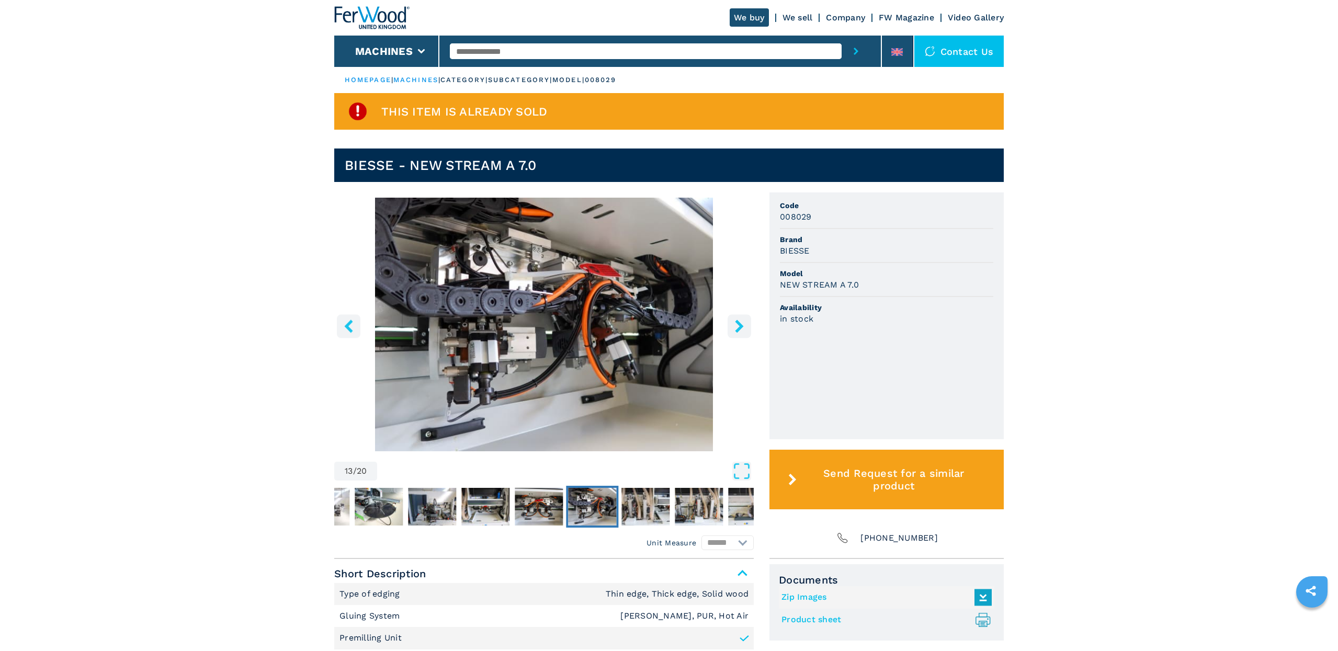 This screenshot has width=1338, height=651. I want to click on button: Go to Slide 16, so click(752, 507).